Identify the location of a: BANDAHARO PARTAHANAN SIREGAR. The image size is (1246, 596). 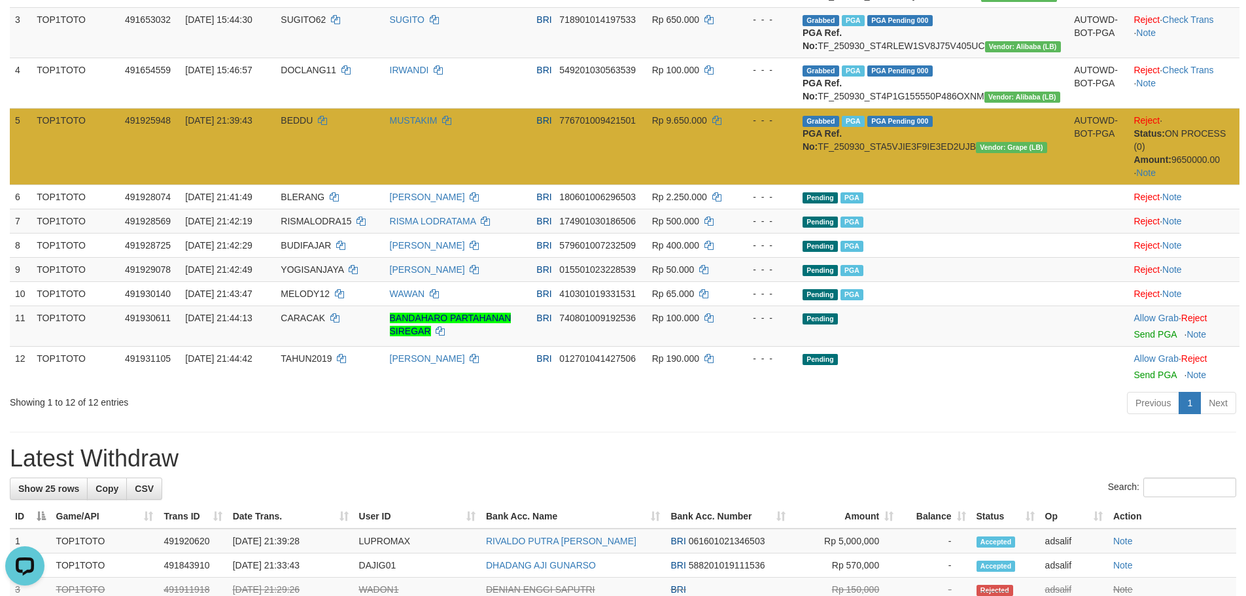
(450, 324).